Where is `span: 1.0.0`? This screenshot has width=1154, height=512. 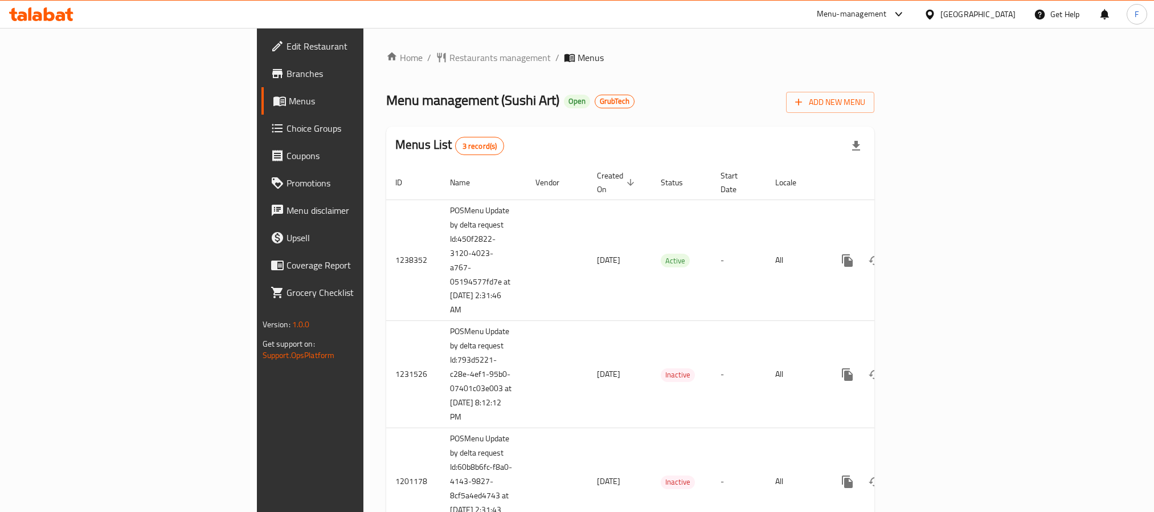 span: 1.0.0 is located at coordinates (301, 324).